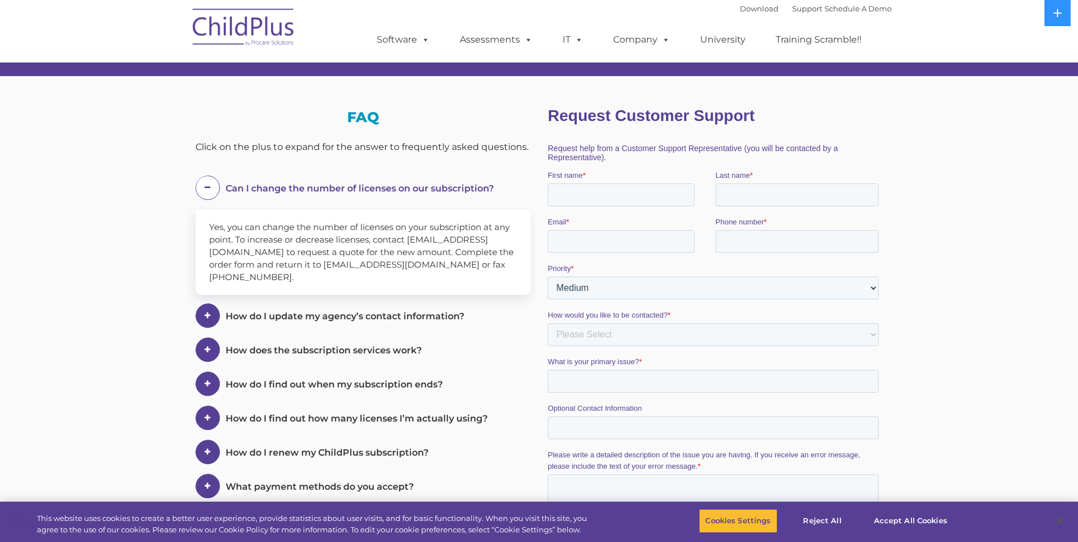 This screenshot has width=1078, height=542. I want to click on span: How do I find out how many licenses I’m actually using?, so click(356, 418).